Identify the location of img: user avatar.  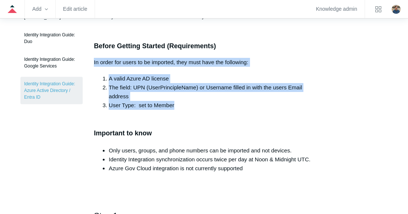
(396, 9).